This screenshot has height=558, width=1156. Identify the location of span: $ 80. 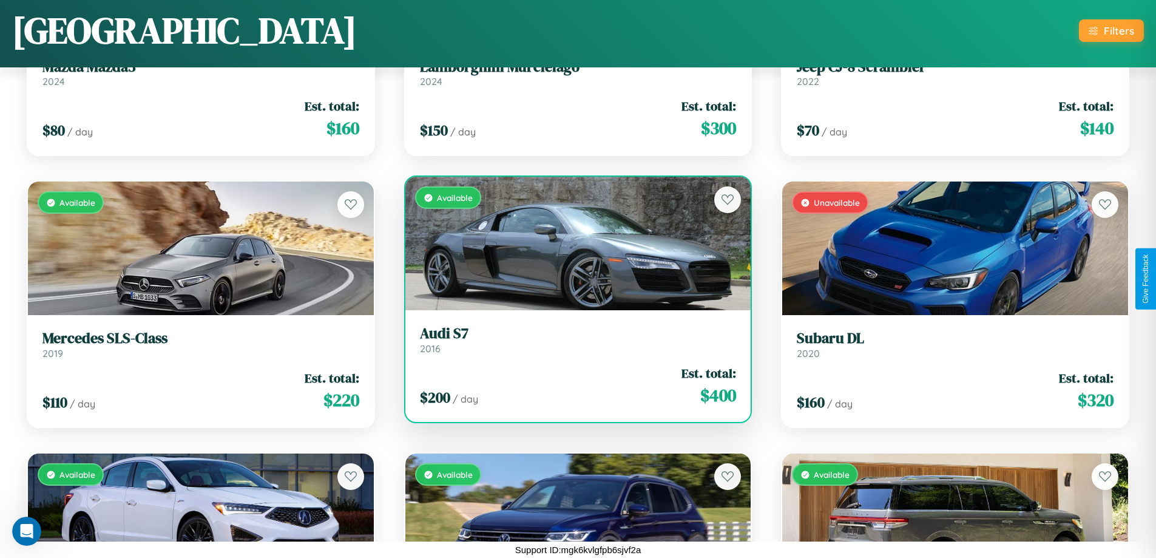
(53, 130).